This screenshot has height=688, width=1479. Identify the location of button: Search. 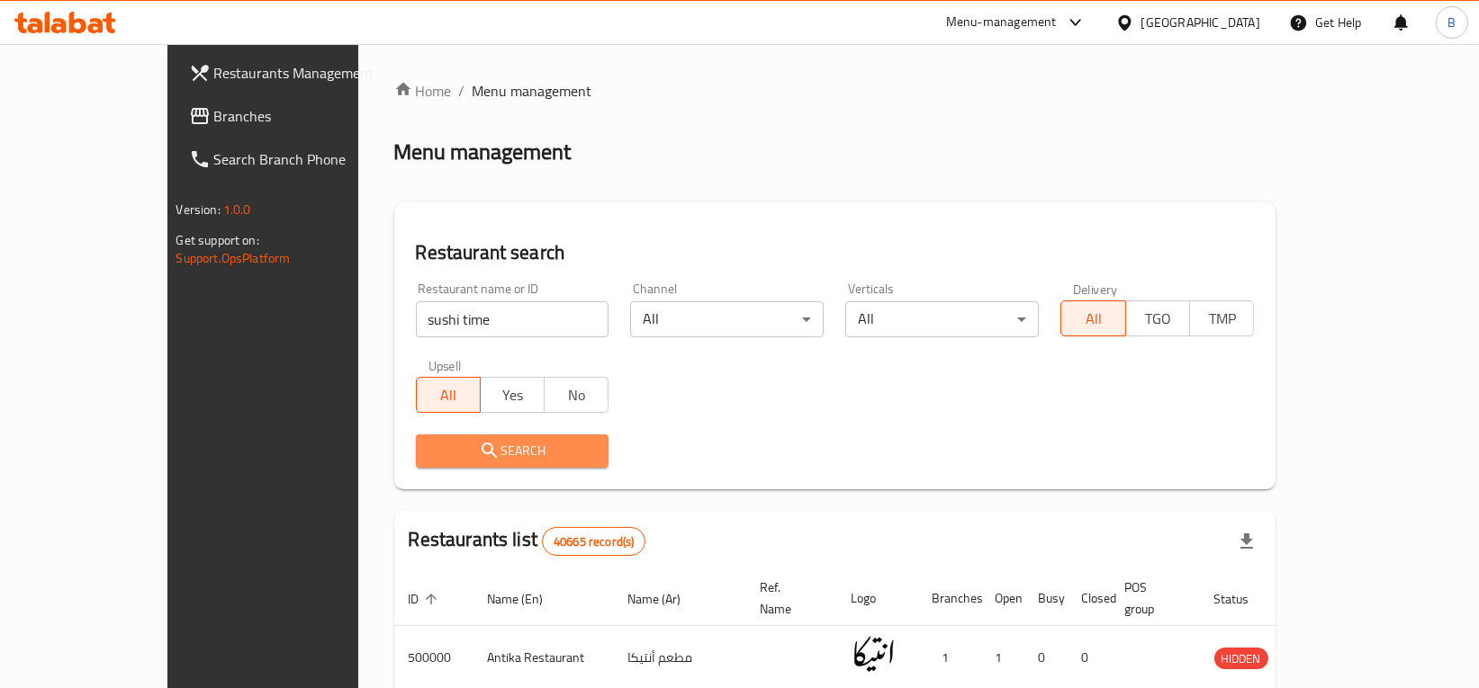
(512, 451).